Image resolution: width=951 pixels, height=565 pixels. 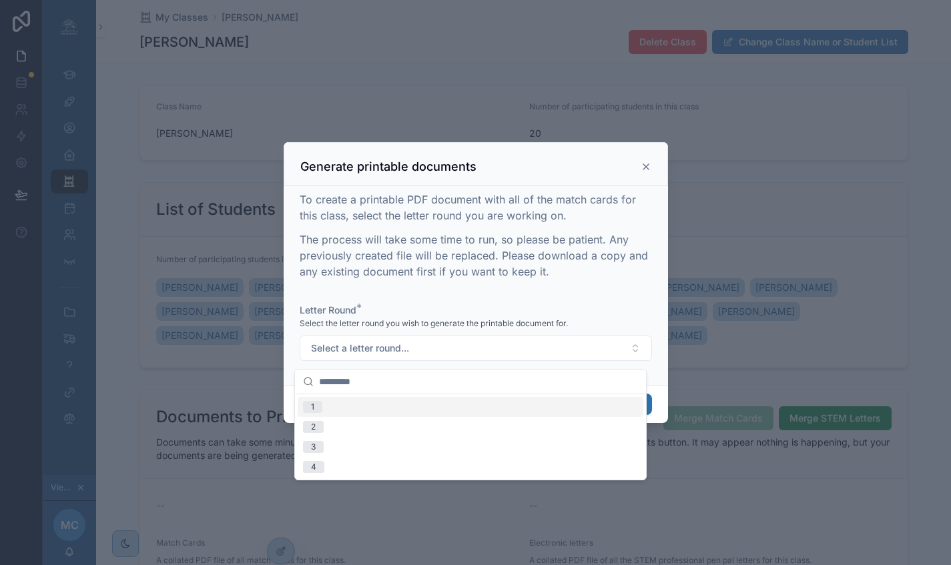 I want to click on div: 2, so click(x=313, y=427).